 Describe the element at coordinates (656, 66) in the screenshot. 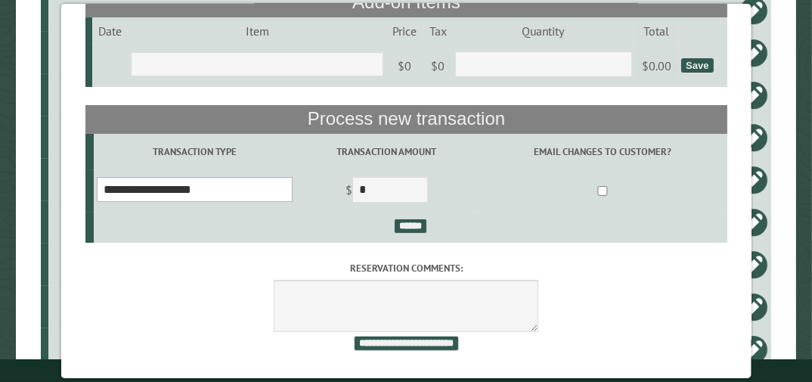

I see `td: $0.00` at that location.